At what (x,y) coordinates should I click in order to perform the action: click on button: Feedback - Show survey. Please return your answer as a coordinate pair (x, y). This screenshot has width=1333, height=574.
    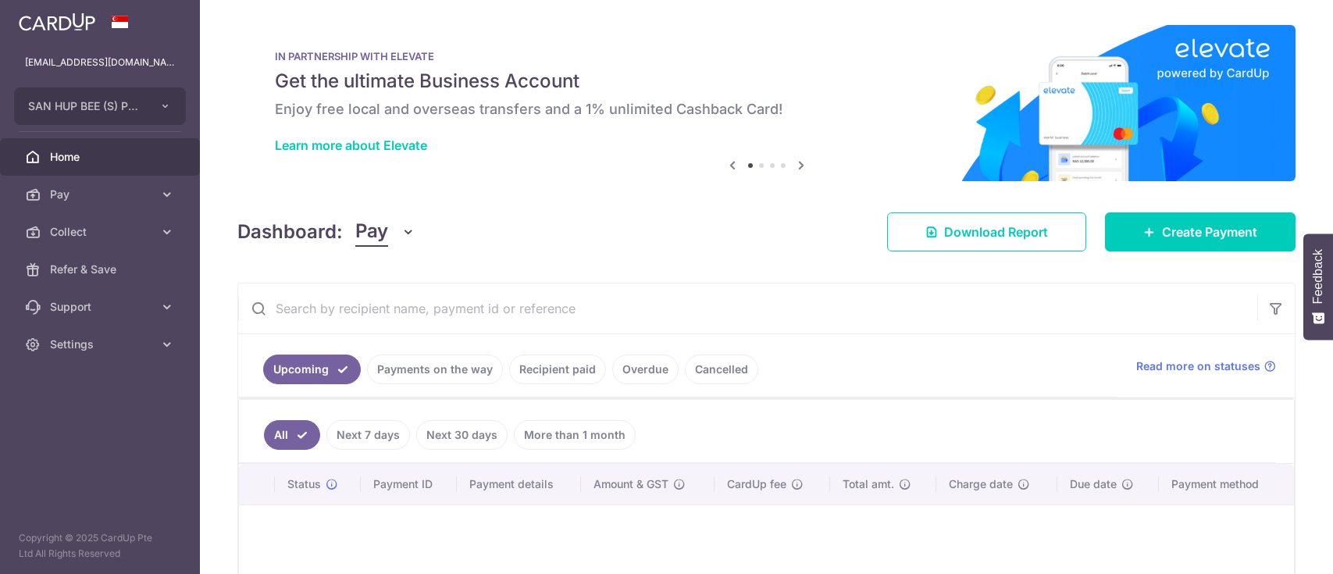
    Looking at the image, I should click on (1318, 287).